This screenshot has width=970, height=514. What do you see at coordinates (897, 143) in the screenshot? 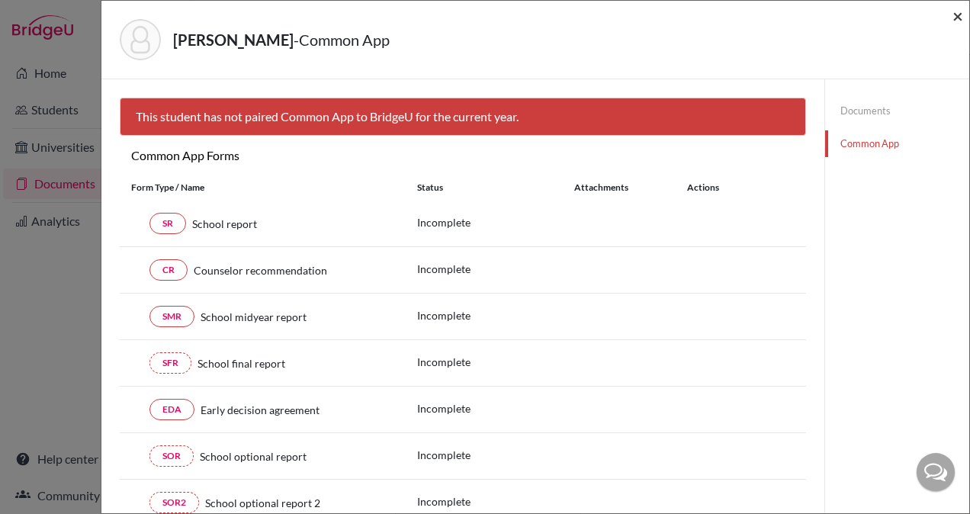
I see `a: Common App` at bounding box center [897, 143].